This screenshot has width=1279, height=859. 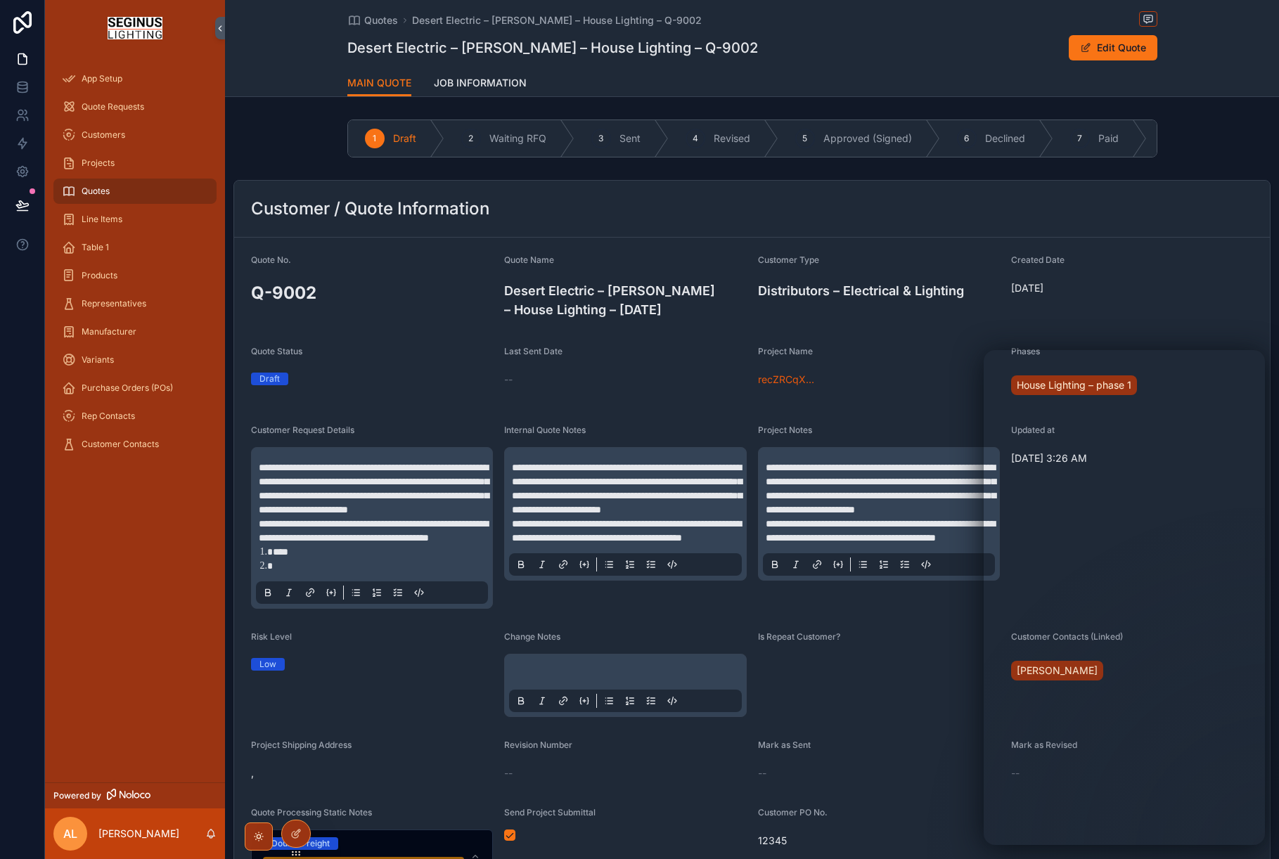 What do you see at coordinates (113, 107) in the screenshot?
I see `span: Quote Requests` at bounding box center [113, 107].